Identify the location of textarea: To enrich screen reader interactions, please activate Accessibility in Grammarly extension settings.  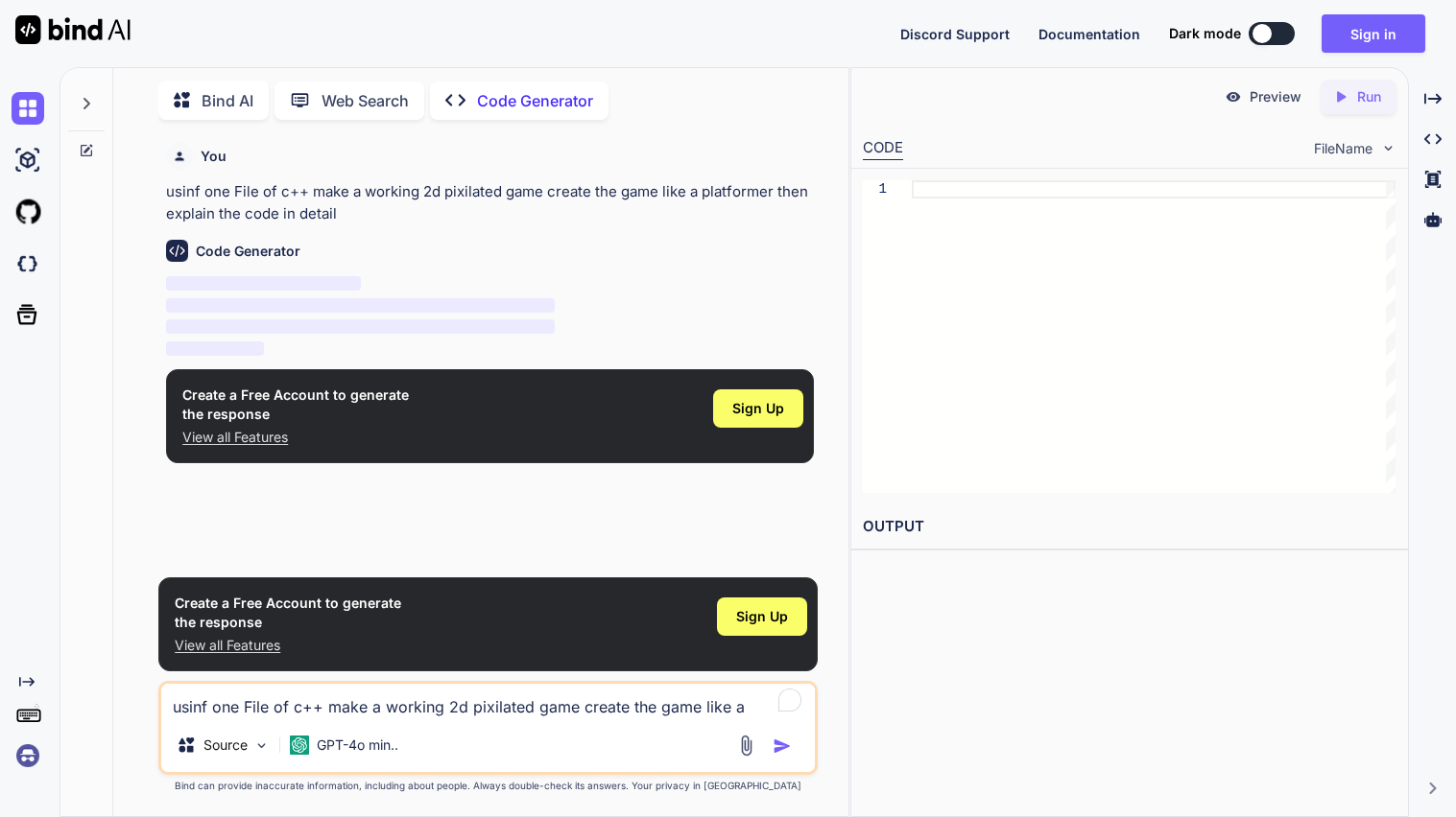
(488, 702).